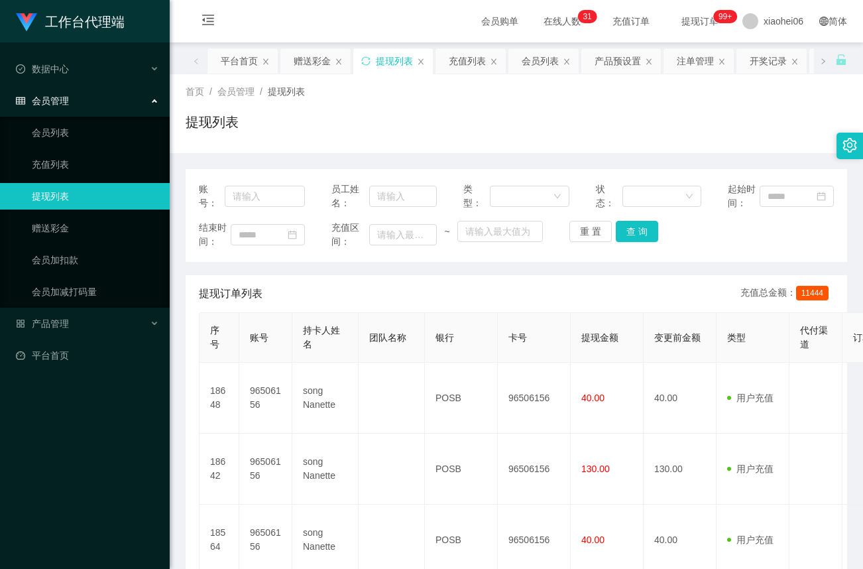 This screenshot has height=569, width=863. Describe the element at coordinates (95, 260) in the screenshot. I see `a: 会员加扣款` at that location.